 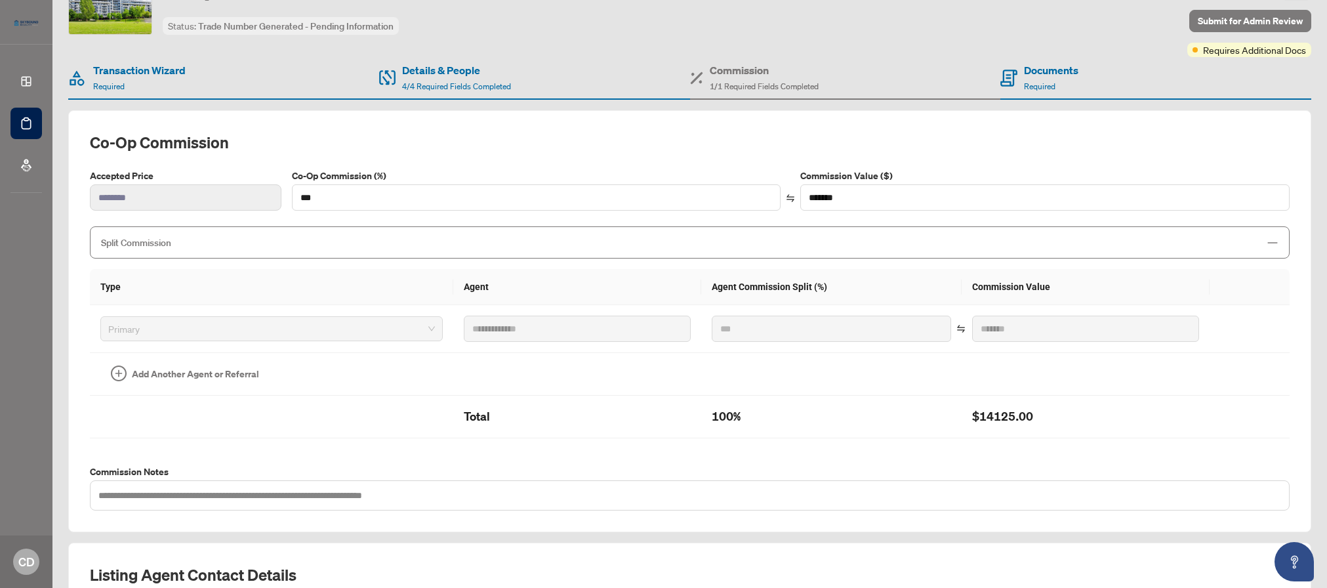 I want to click on label: Commission Value ($), so click(x=1045, y=176).